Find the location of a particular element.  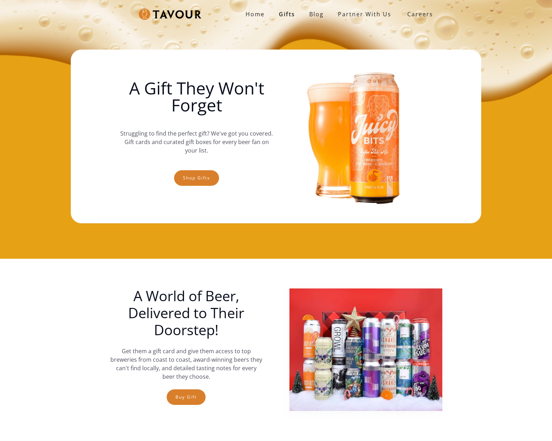

h1: A Gift They Won't Forget is located at coordinates (197, 97).